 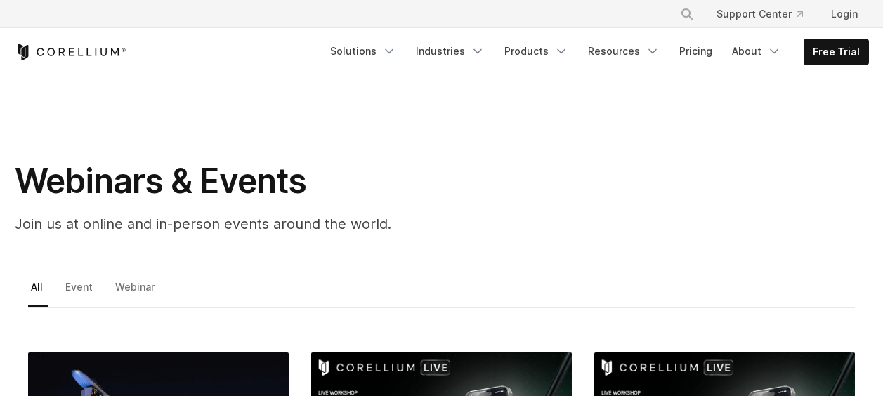 I want to click on h1: Webinars & Events, so click(x=296, y=181).